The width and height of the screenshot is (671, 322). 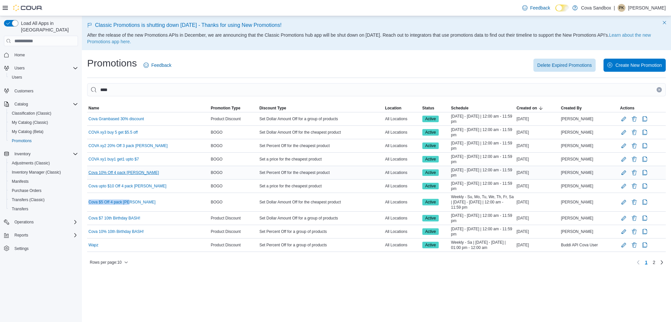 What do you see at coordinates (627, 108) in the screenshot?
I see `span: Actions` at bounding box center [627, 108].